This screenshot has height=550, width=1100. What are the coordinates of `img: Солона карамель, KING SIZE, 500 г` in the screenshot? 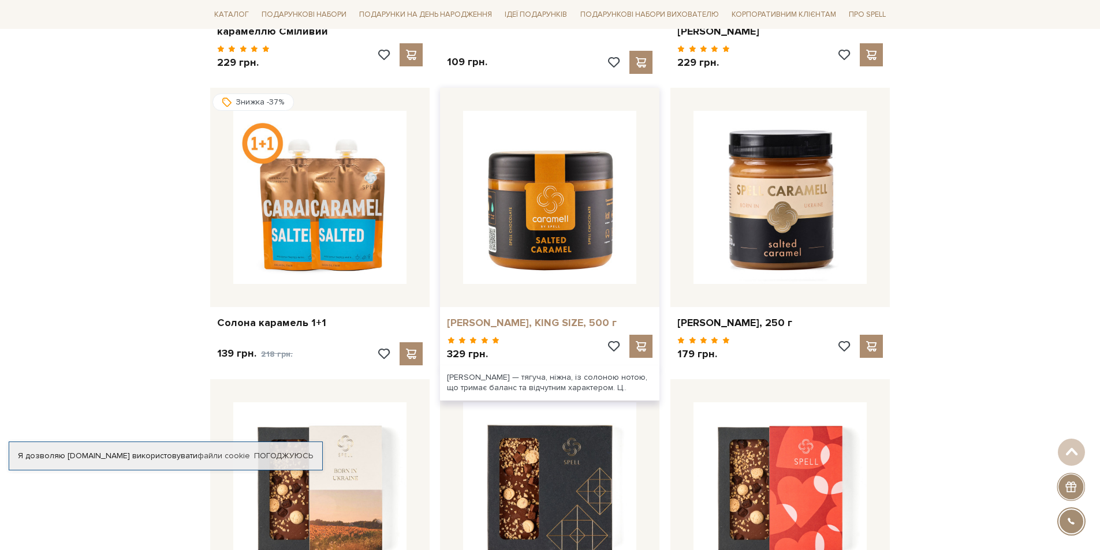 It's located at (550, 197).